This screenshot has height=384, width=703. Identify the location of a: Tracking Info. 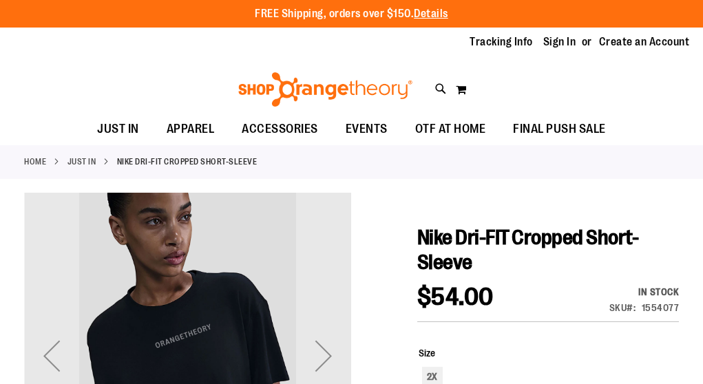
(501, 42).